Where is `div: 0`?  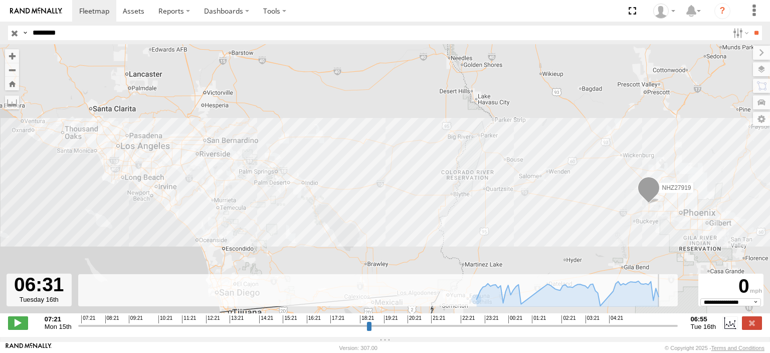
div: 0 is located at coordinates (731, 286).